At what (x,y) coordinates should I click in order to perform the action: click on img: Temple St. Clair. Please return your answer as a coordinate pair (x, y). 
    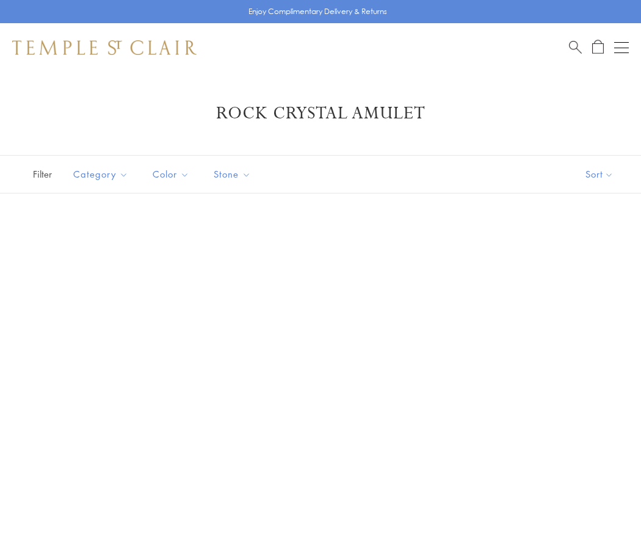
    Looking at the image, I should click on (104, 48).